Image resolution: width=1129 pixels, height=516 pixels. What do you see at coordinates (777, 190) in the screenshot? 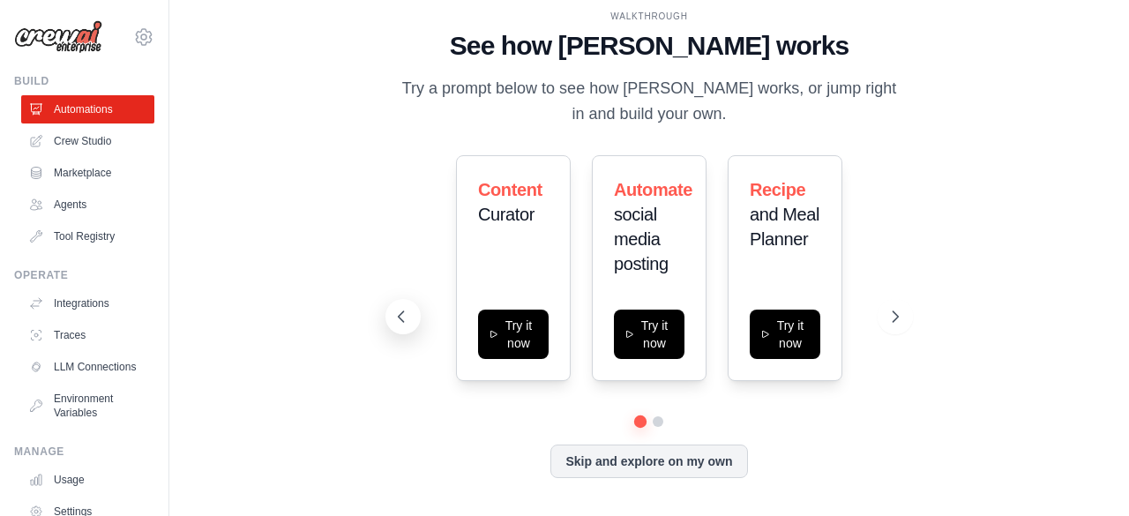
I see `span: Recipe` at bounding box center [777, 190].